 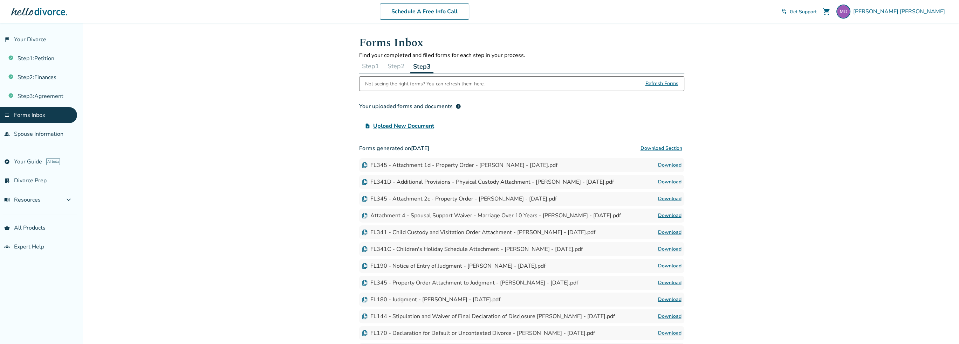 I want to click on span: people, so click(x=7, y=134).